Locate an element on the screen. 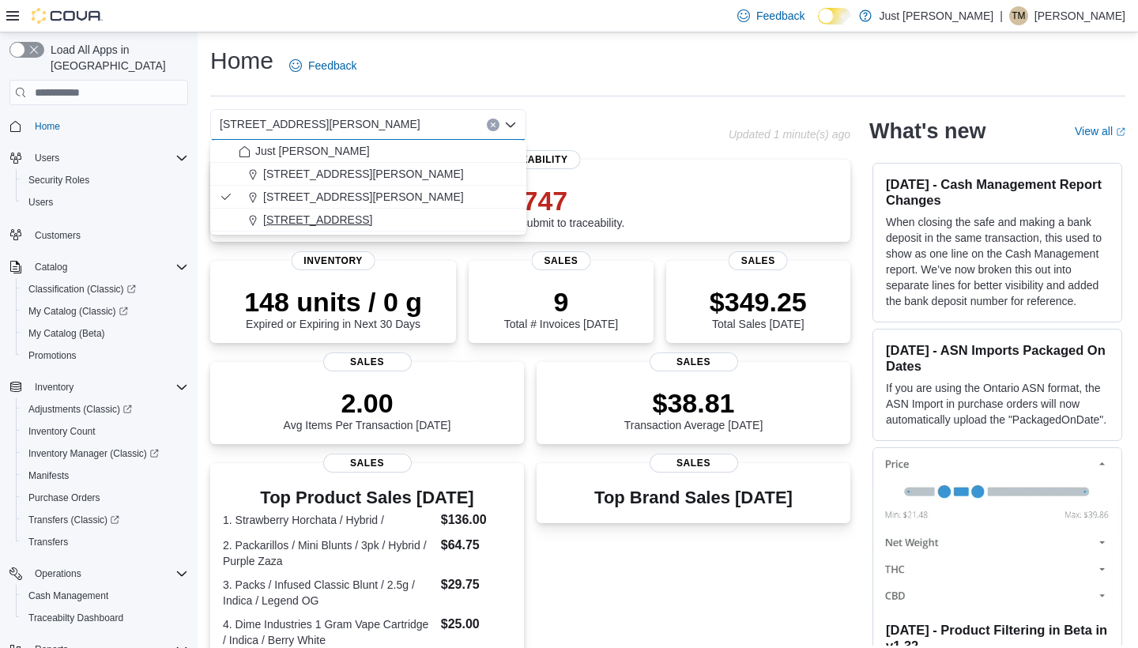  button: Inventory Count is located at coordinates (105, 431).